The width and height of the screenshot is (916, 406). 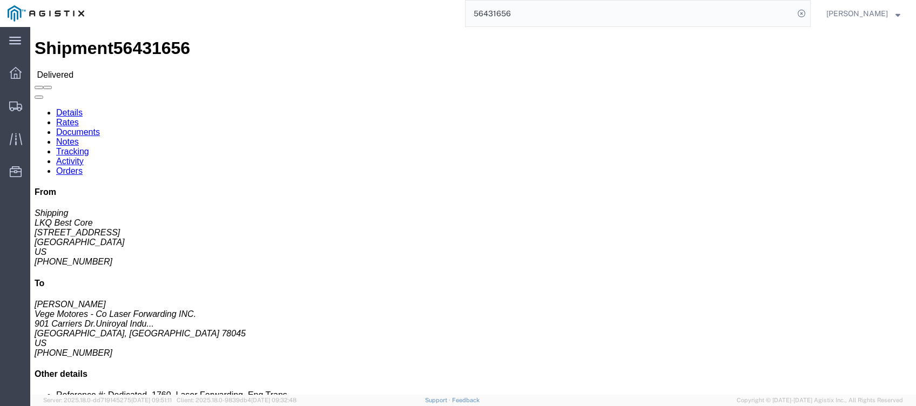 I want to click on span: Client: 2025.18.0-9839db4, so click(x=237, y=400).